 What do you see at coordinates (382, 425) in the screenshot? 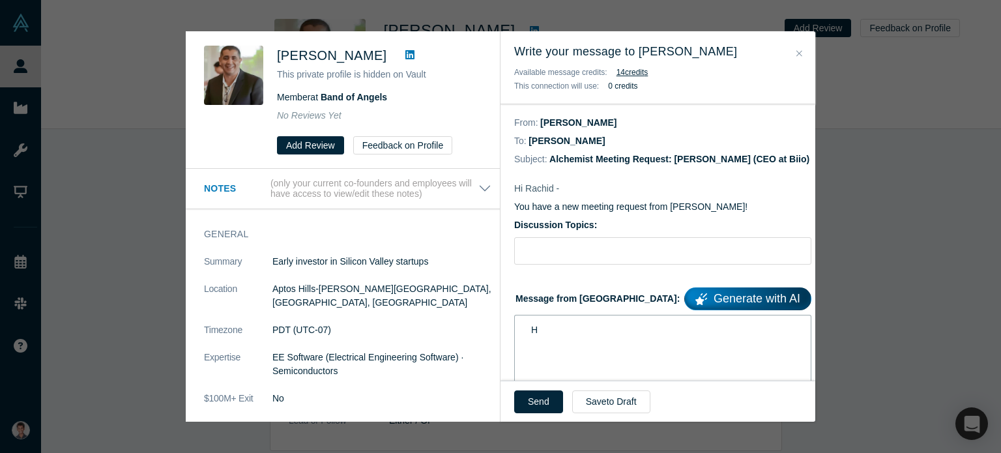
I see `dd: Angel · Mentor` at bounding box center [382, 425].